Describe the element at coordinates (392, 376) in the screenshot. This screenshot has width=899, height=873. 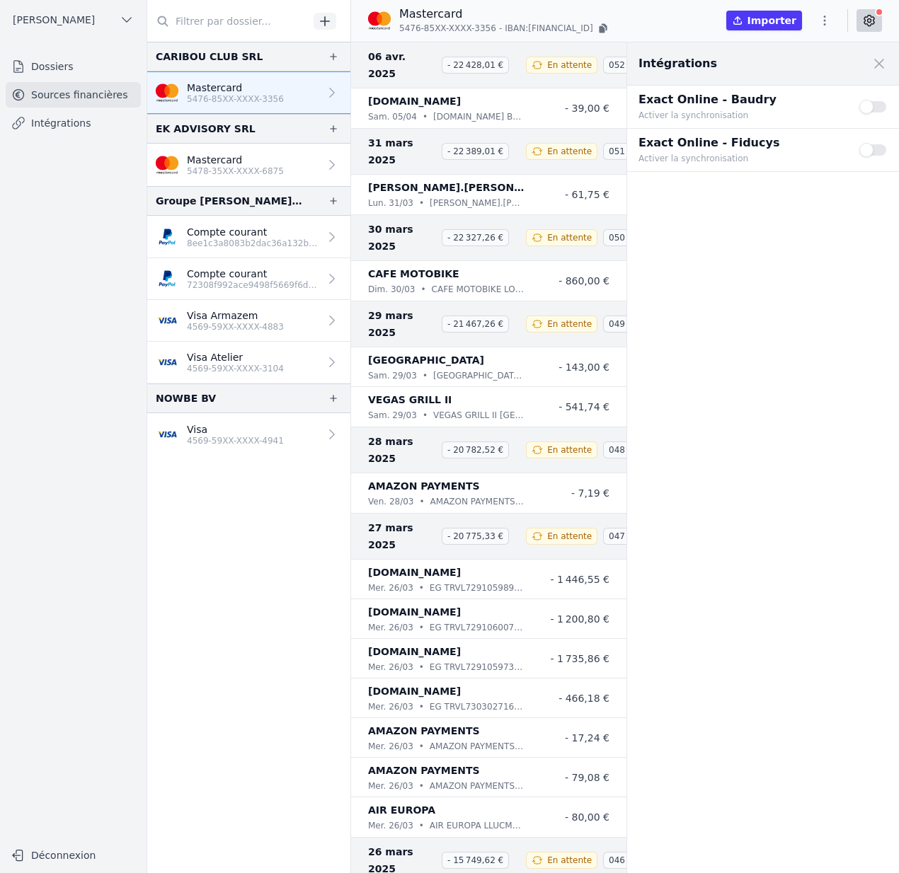
I see `p: sam. 29/03` at that location.